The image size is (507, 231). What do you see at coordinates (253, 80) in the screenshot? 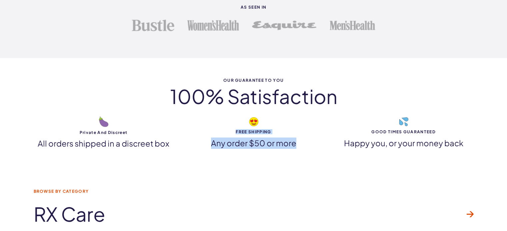
I see `span: Our guarantee to you` at bounding box center [253, 80].